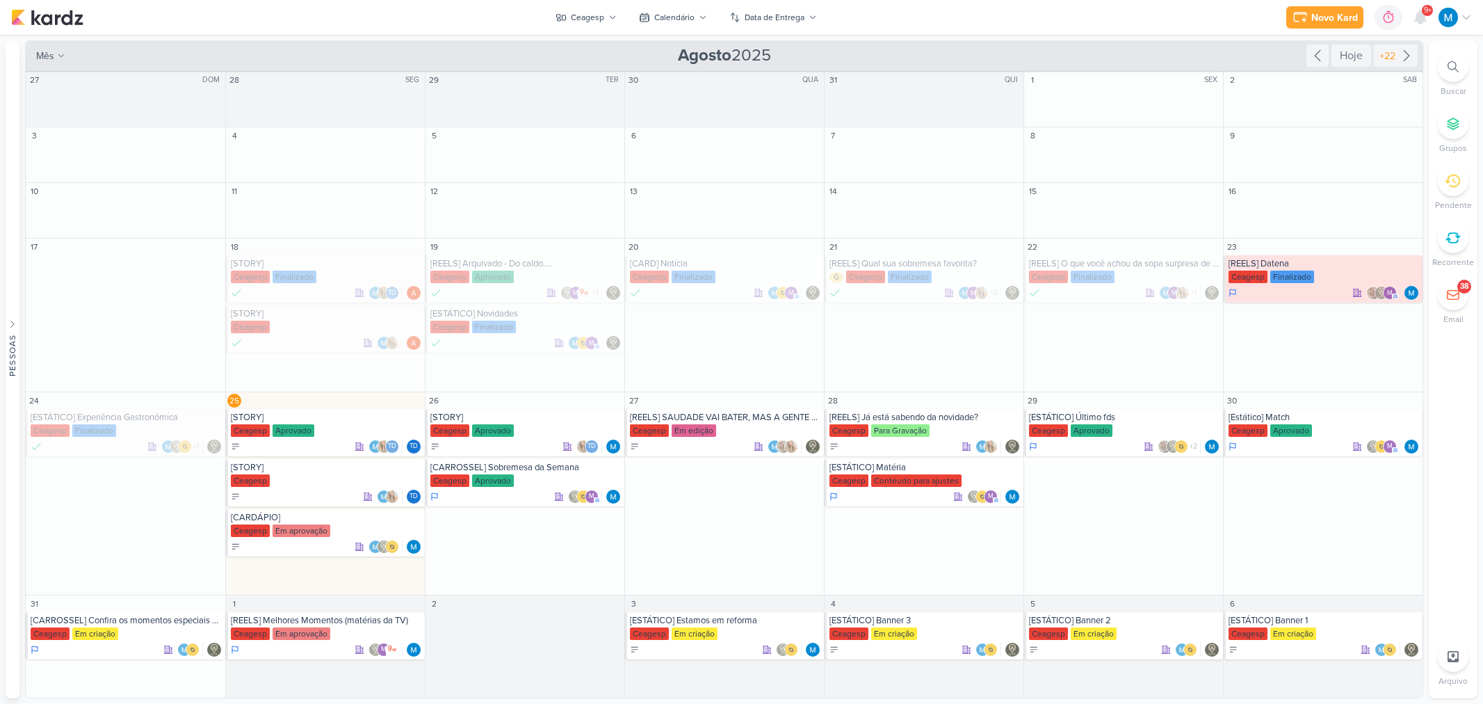 Image resolution: width=1483 pixels, height=704 pixels. Describe the element at coordinates (234, 80) in the screenshot. I see `div: 28` at that location.